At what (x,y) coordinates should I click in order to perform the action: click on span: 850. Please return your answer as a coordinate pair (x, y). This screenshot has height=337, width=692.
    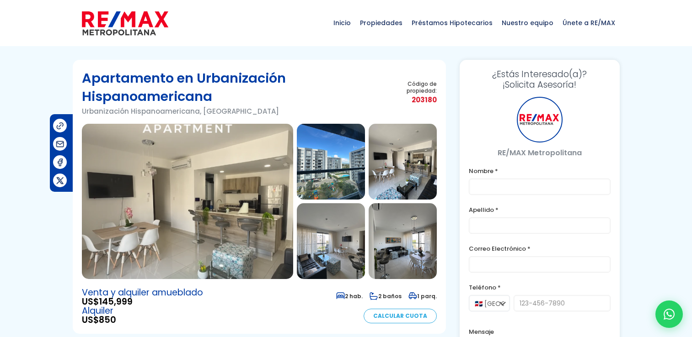
    Looking at the image, I should click on (107, 320).